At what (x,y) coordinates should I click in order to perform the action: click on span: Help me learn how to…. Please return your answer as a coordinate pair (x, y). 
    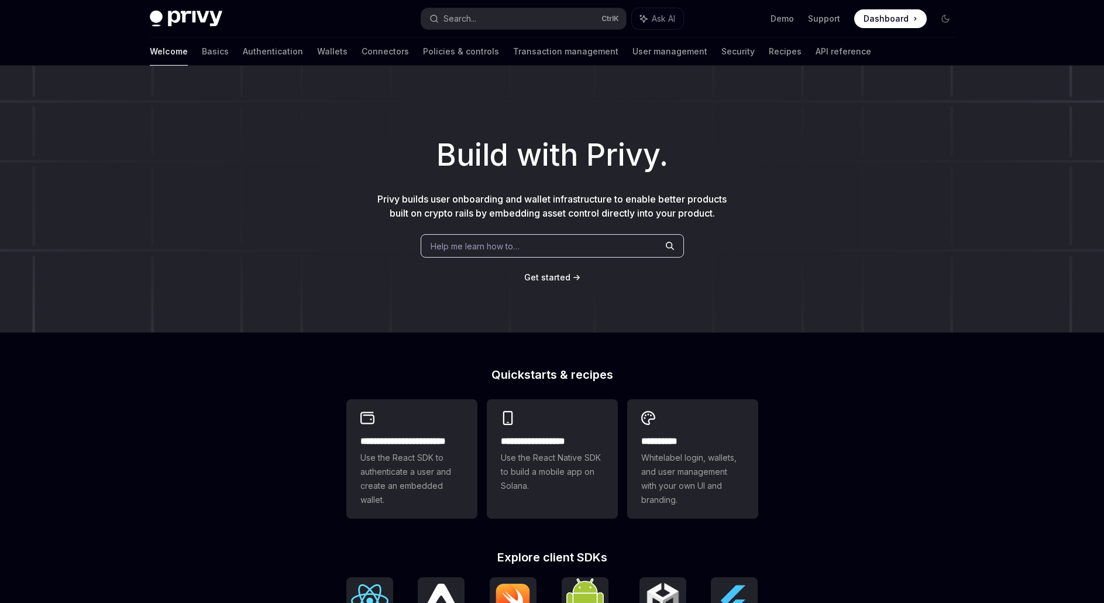
    Looking at the image, I should click on (475, 246).